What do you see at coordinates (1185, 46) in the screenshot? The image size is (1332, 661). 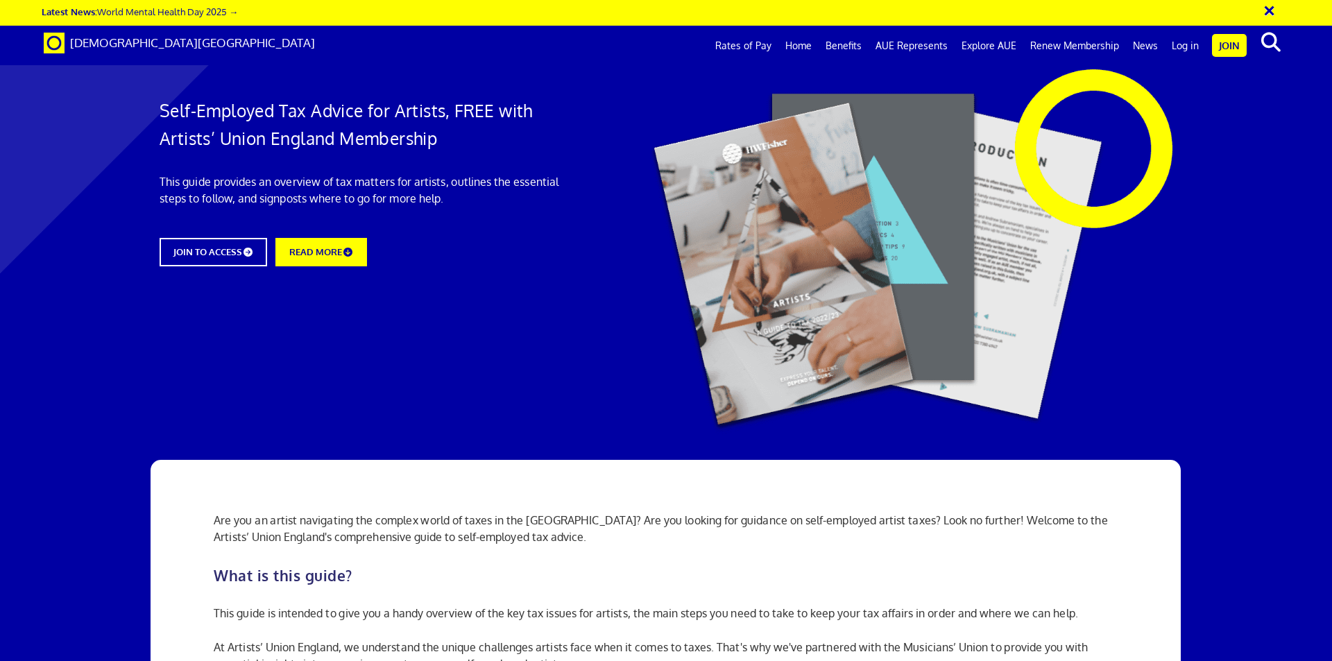 I see `a: Log in` at bounding box center [1185, 46].